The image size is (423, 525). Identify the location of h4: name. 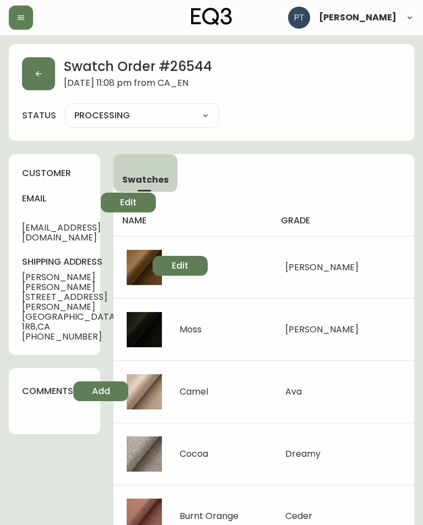
(193, 221).